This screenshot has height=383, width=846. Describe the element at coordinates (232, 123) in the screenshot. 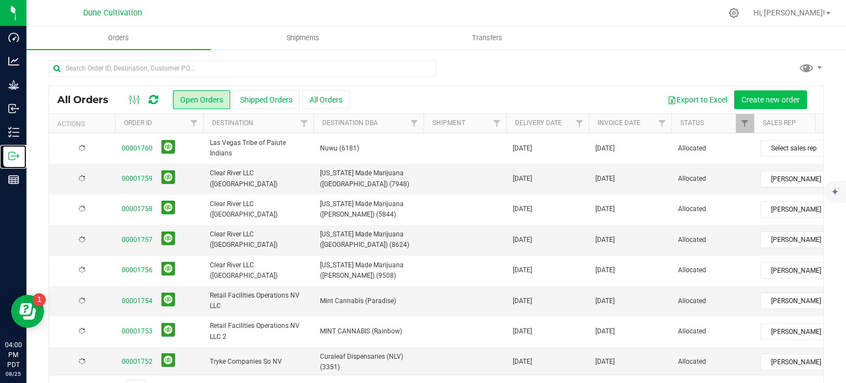

I see `a: Destination` at that location.